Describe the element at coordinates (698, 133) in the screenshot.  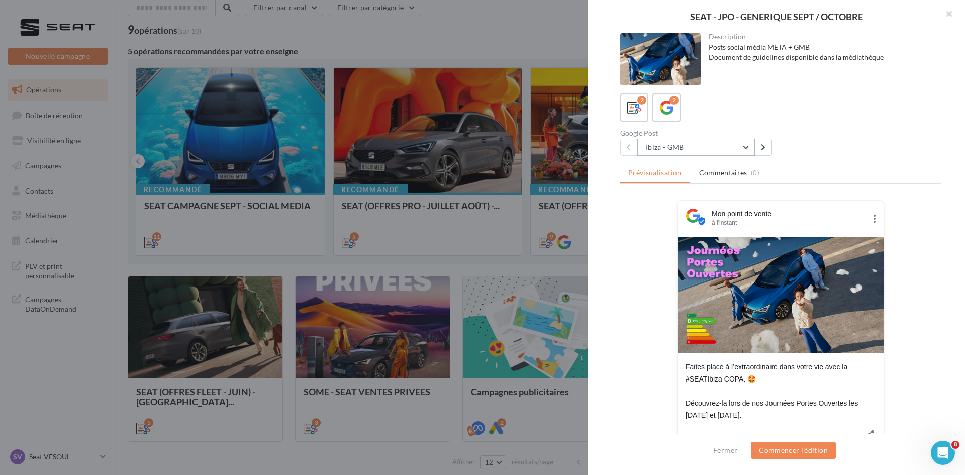
I see `div: Google Post` at that location.